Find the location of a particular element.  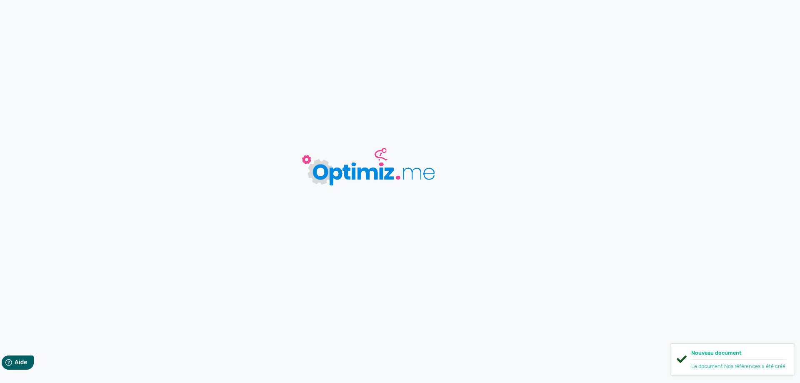

span: Aide is located at coordinates (49, 10).